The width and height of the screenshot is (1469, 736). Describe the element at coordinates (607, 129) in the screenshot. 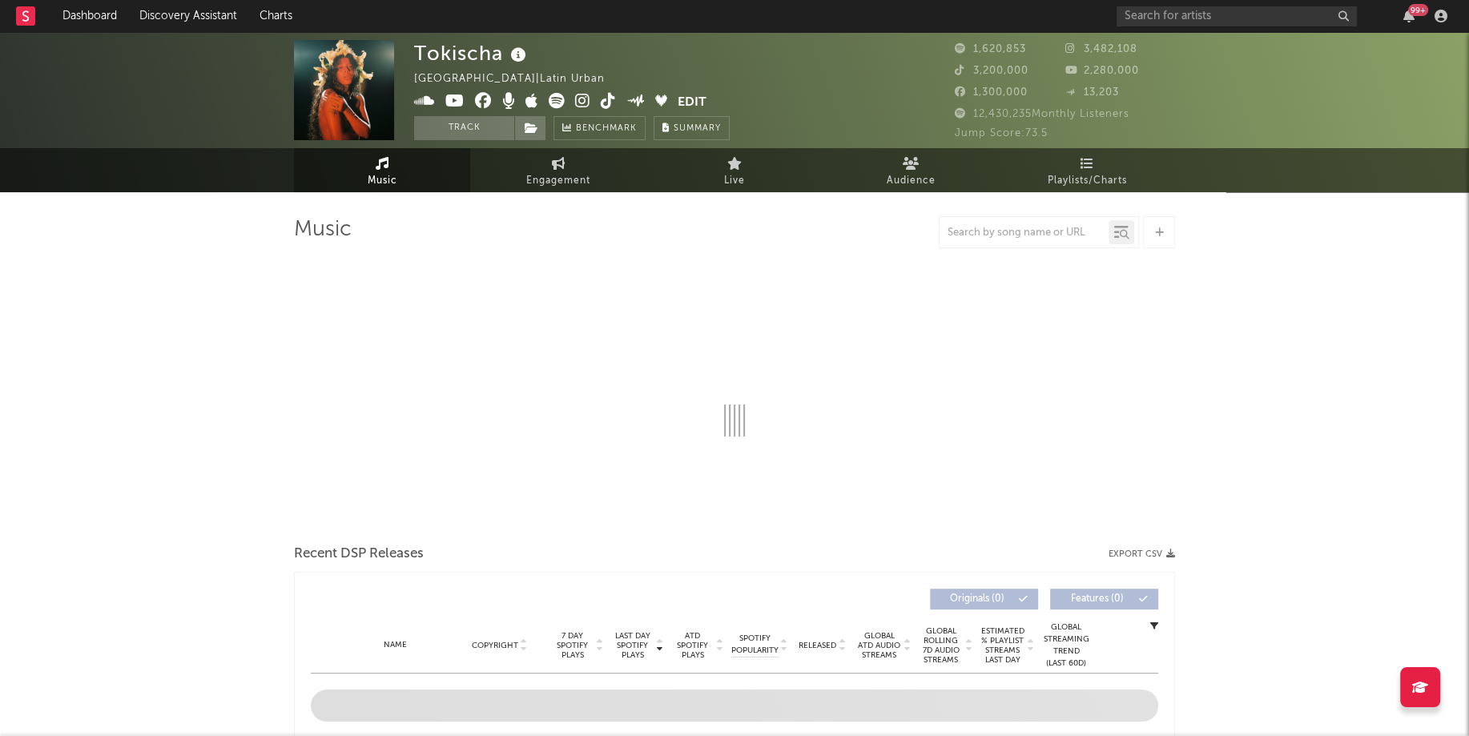

I see `span: Benchmark` at that location.